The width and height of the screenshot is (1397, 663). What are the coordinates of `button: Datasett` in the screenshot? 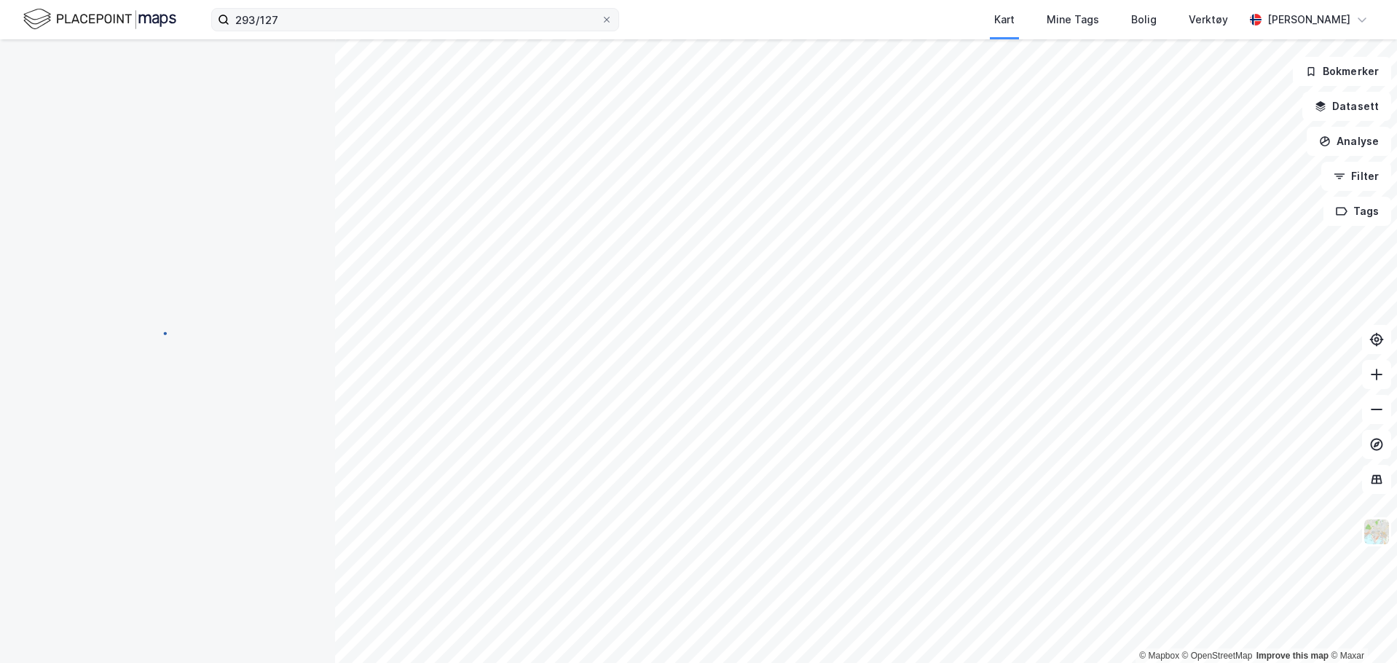 It's located at (1346, 106).